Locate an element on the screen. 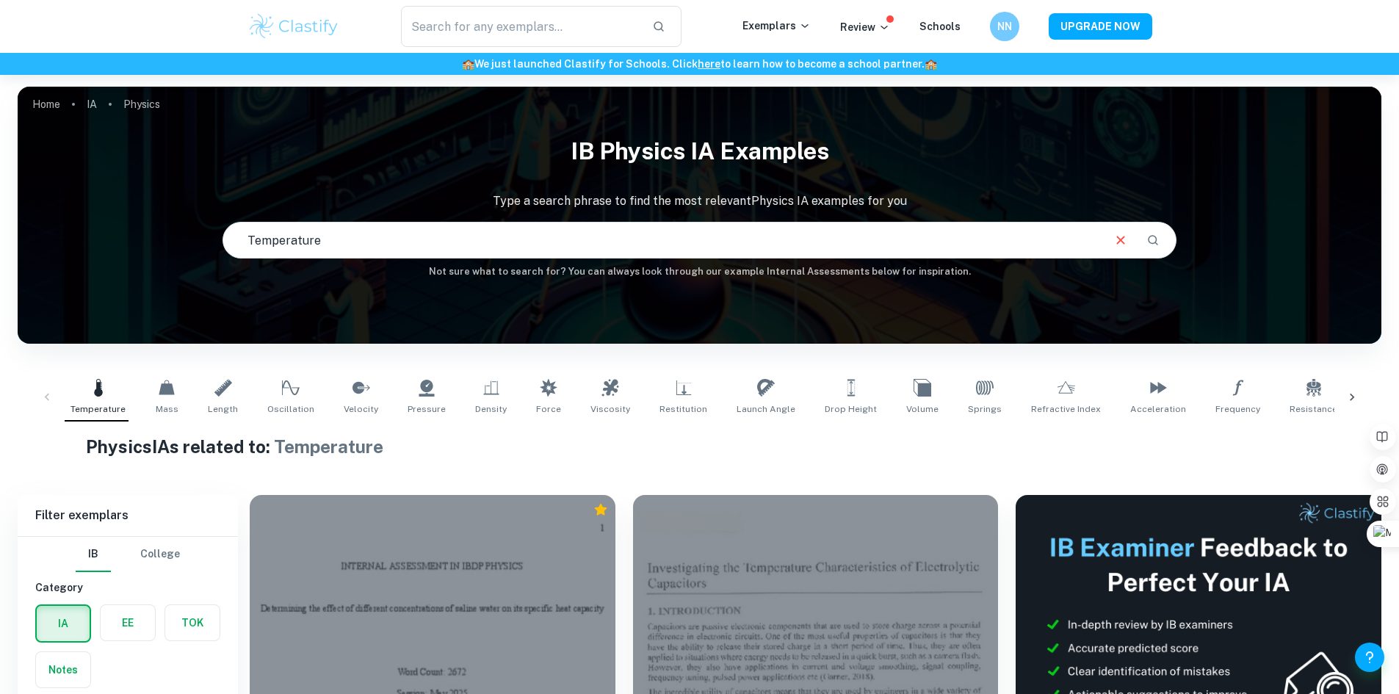 The height and width of the screenshot is (694, 1399). span: Density is located at coordinates (491, 409).